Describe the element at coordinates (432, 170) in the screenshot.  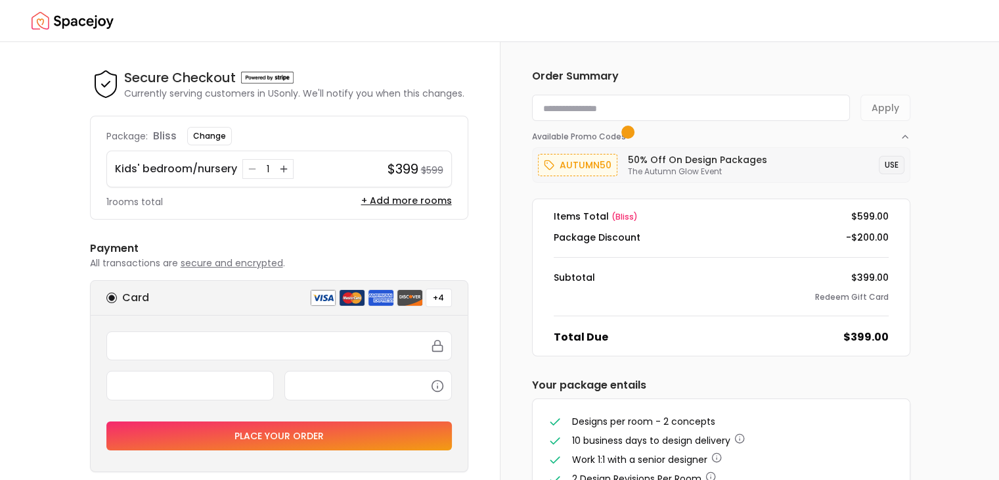
I see `small: $599` at that location.